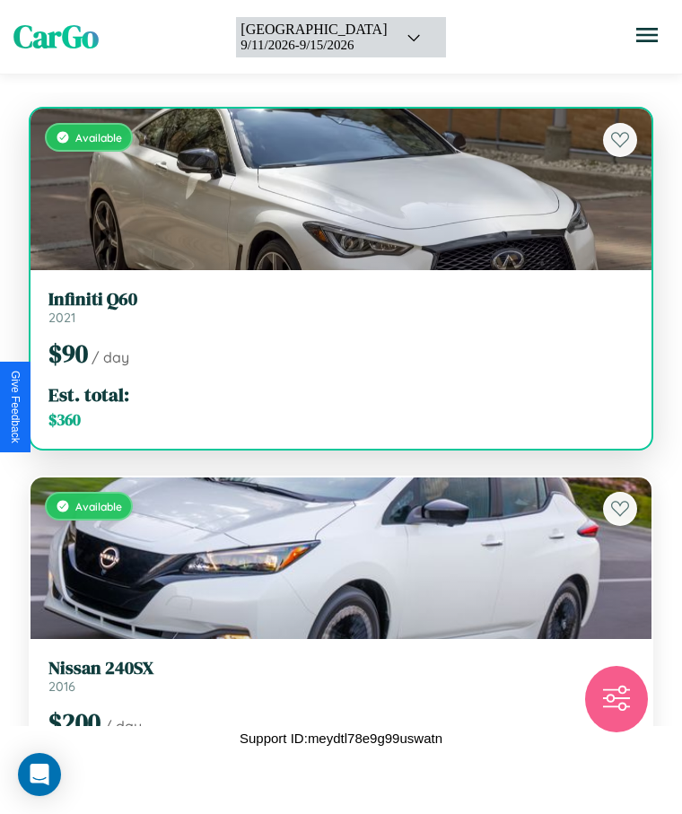 The width and height of the screenshot is (682, 814). What do you see at coordinates (62, 318) in the screenshot?
I see `span: 2021` at bounding box center [62, 318].